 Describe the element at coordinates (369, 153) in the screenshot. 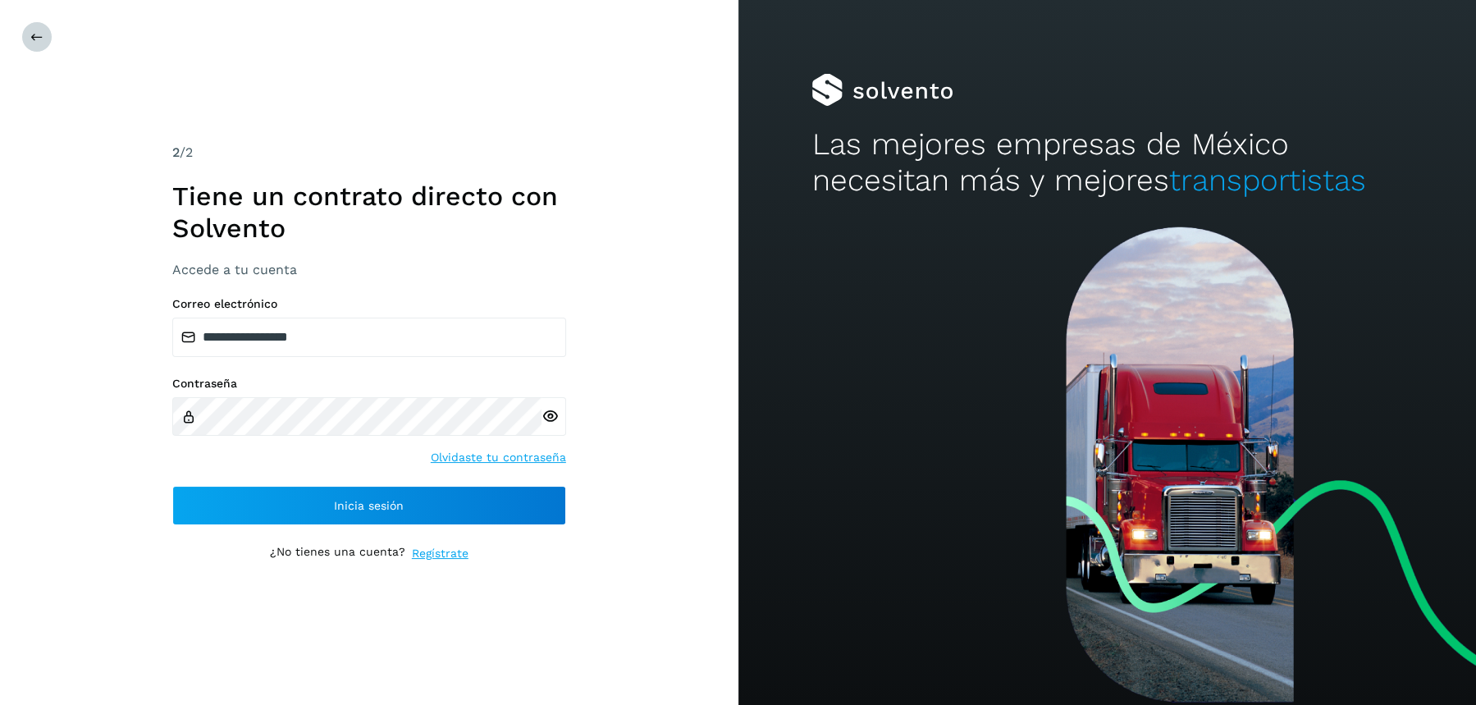

I see `div: /2` at that location.